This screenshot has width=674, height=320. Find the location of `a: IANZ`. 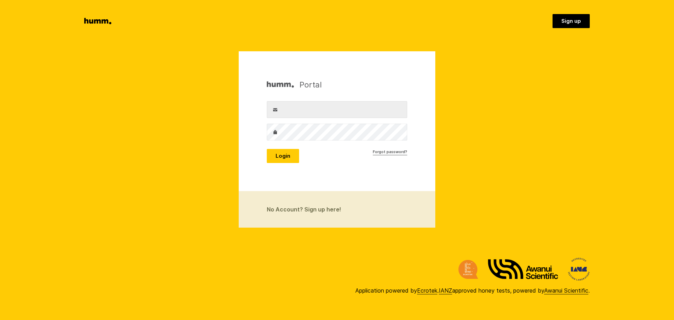

a: IANZ is located at coordinates (446, 290).